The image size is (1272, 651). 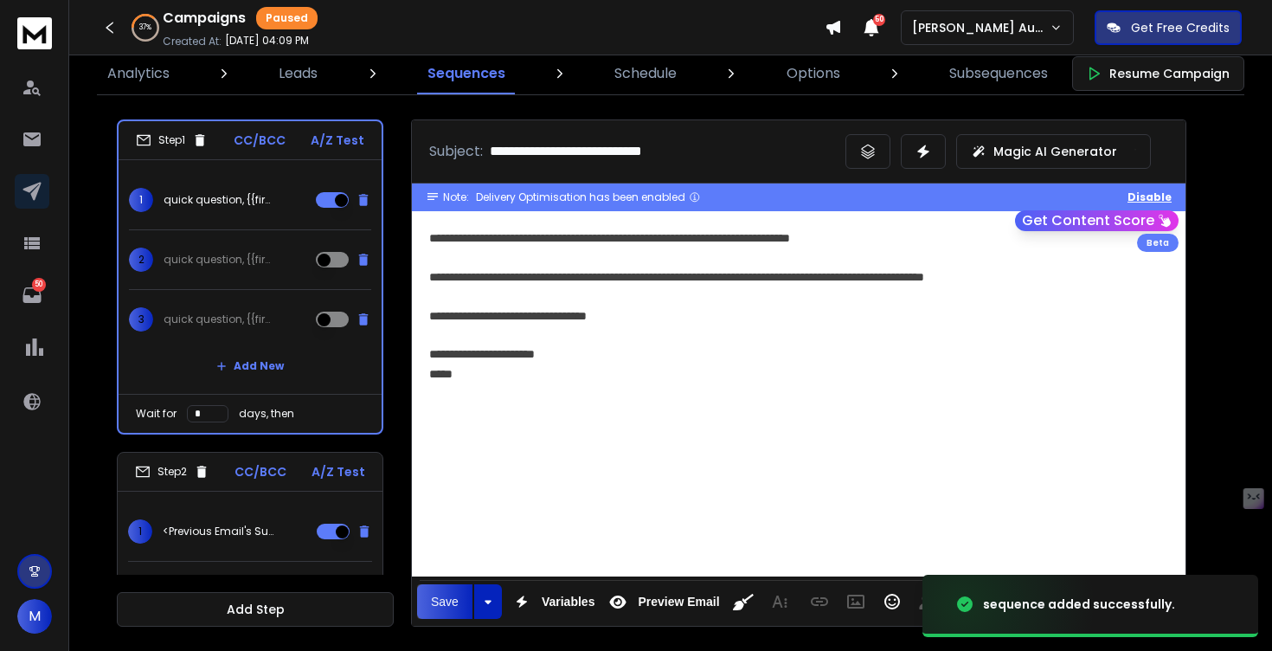 What do you see at coordinates (856, 602) in the screenshot?
I see `button: Insert Image (⌘P)` at bounding box center [856, 602].